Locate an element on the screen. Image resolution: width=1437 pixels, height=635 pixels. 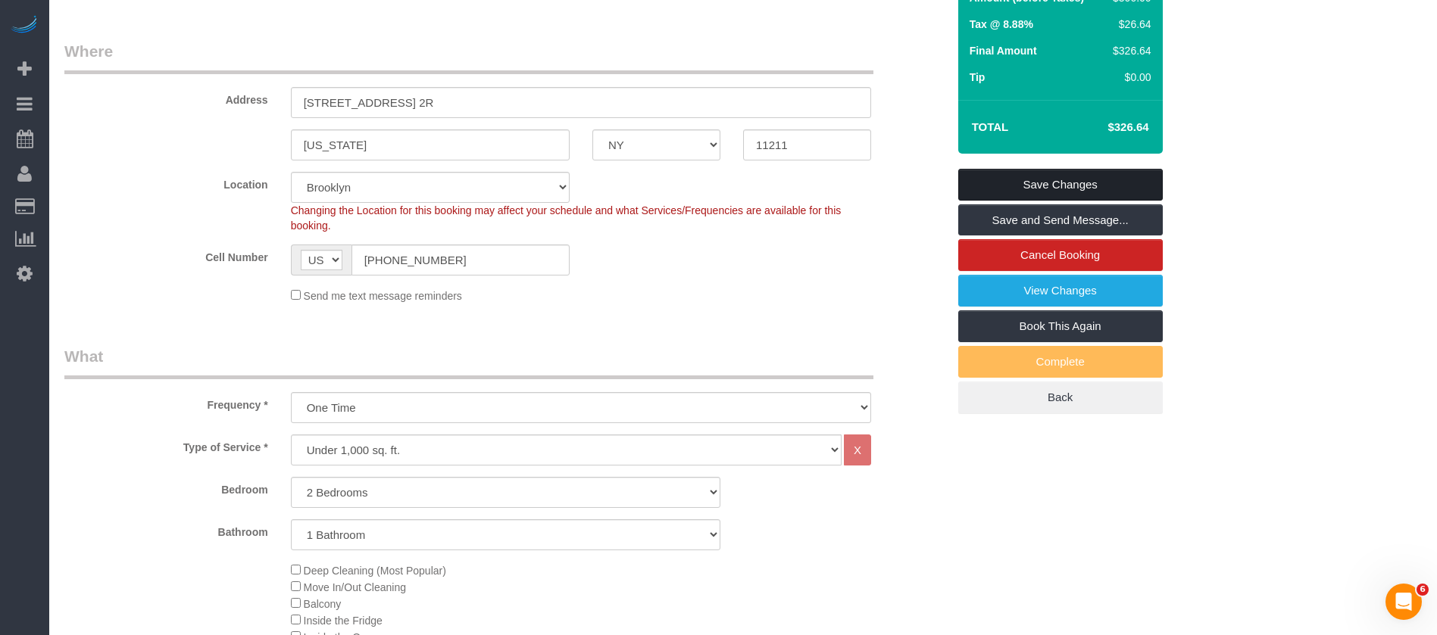
legend: What is located at coordinates (469, 362).